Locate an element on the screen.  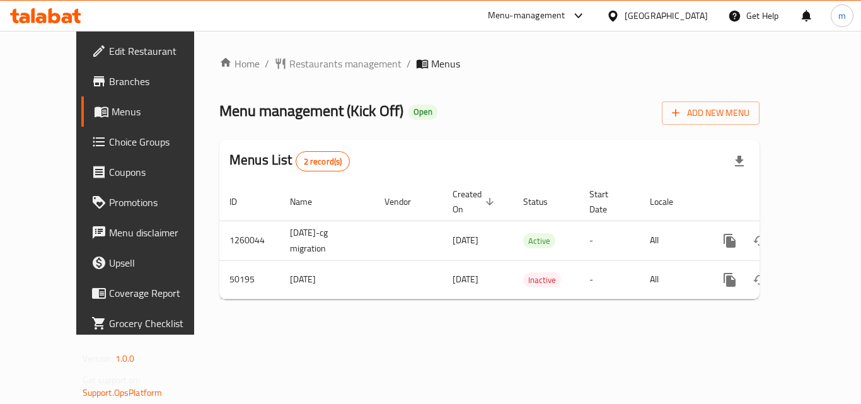
div: Inactive is located at coordinates (542, 280).